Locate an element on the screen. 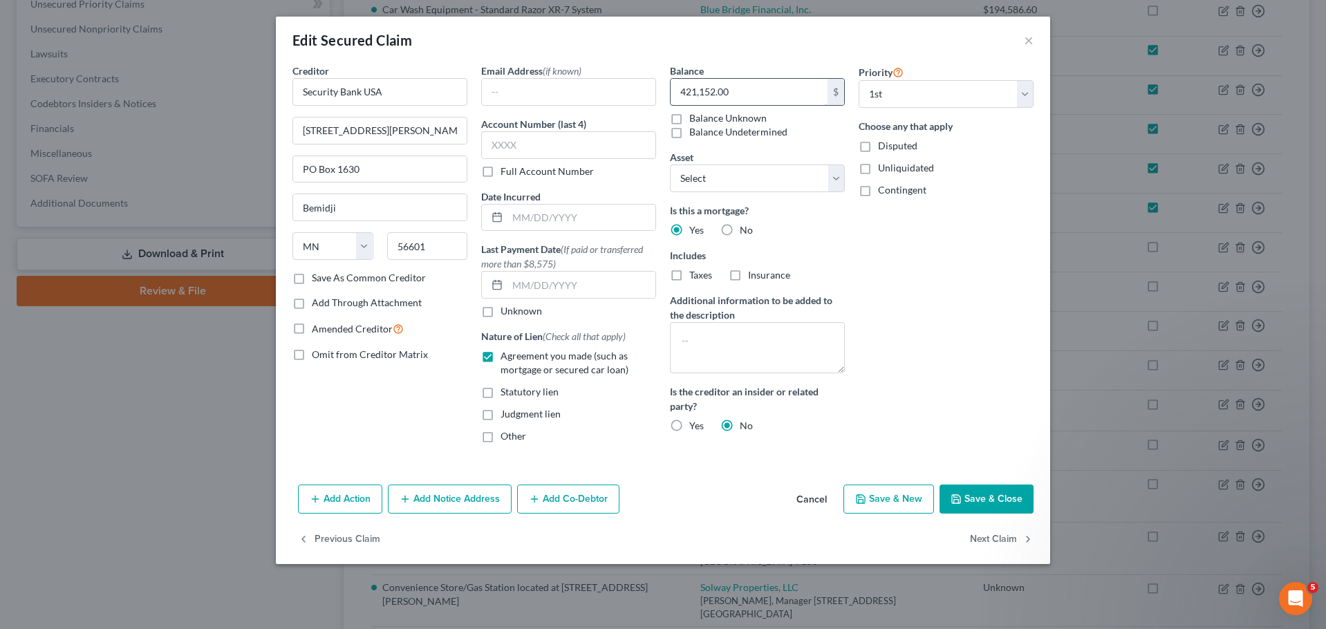  span: (If paid or transferred more than $8,575) is located at coordinates (562, 256).